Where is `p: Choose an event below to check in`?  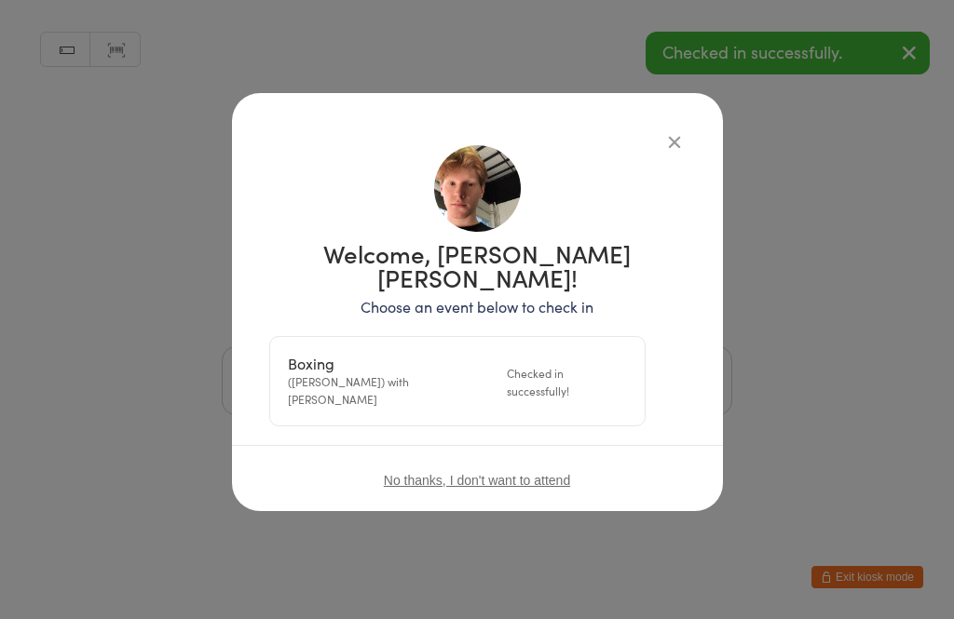 p: Choose an event below to check in is located at coordinates (477, 306).